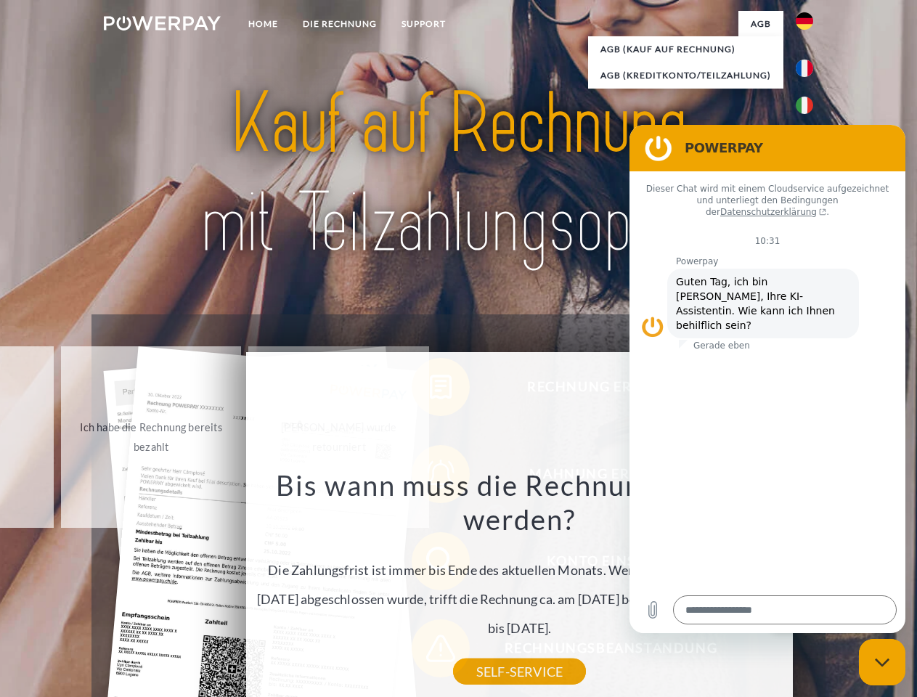 This screenshot has height=697, width=917. I want to click on a: DIE RECHNUNG, so click(340, 24).